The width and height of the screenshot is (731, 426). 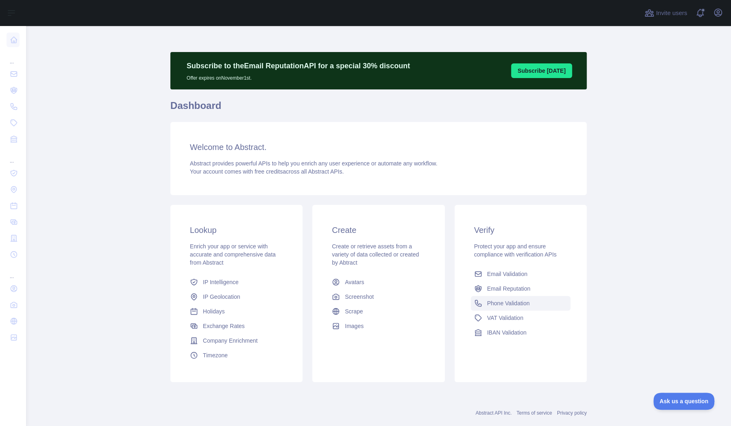 What do you see at coordinates (378, 311) in the screenshot?
I see `a: Scrape` at bounding box center [378, 311].